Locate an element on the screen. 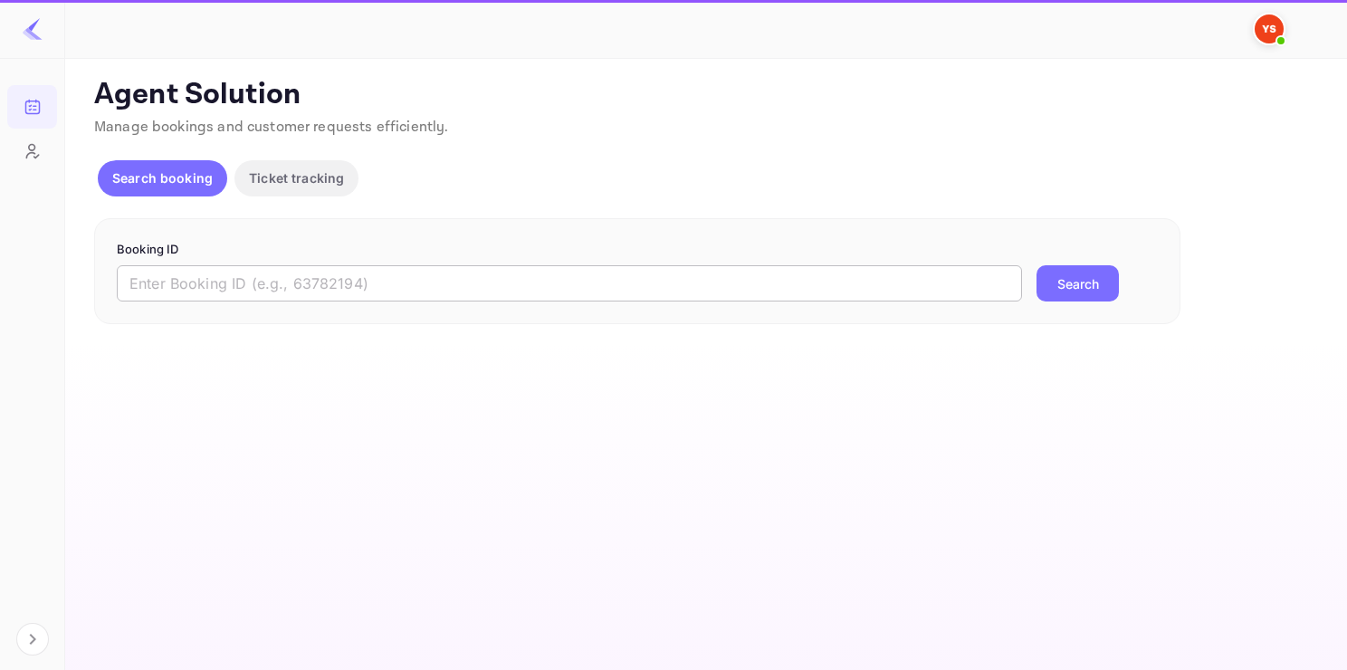 This screenshot has height=670, width=1347. img: Yandex Support is located at coordinates (1269, 29).